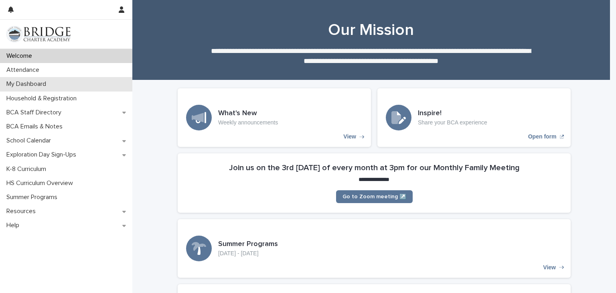 Image resolution: width=616 pixels, height=293 pixels. What do you see at coordinates (28, 84) in the screenshot?
I see `p: My Dashboard` at bounding box center [28, 84].